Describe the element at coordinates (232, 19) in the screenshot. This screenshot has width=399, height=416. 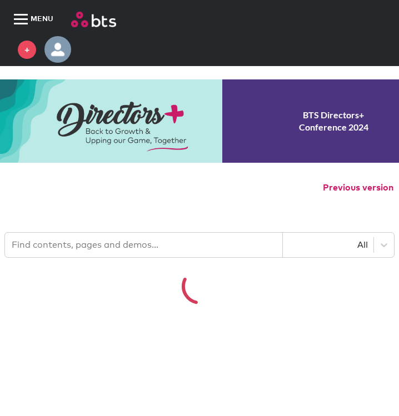
I see `a: Go home` at that location.